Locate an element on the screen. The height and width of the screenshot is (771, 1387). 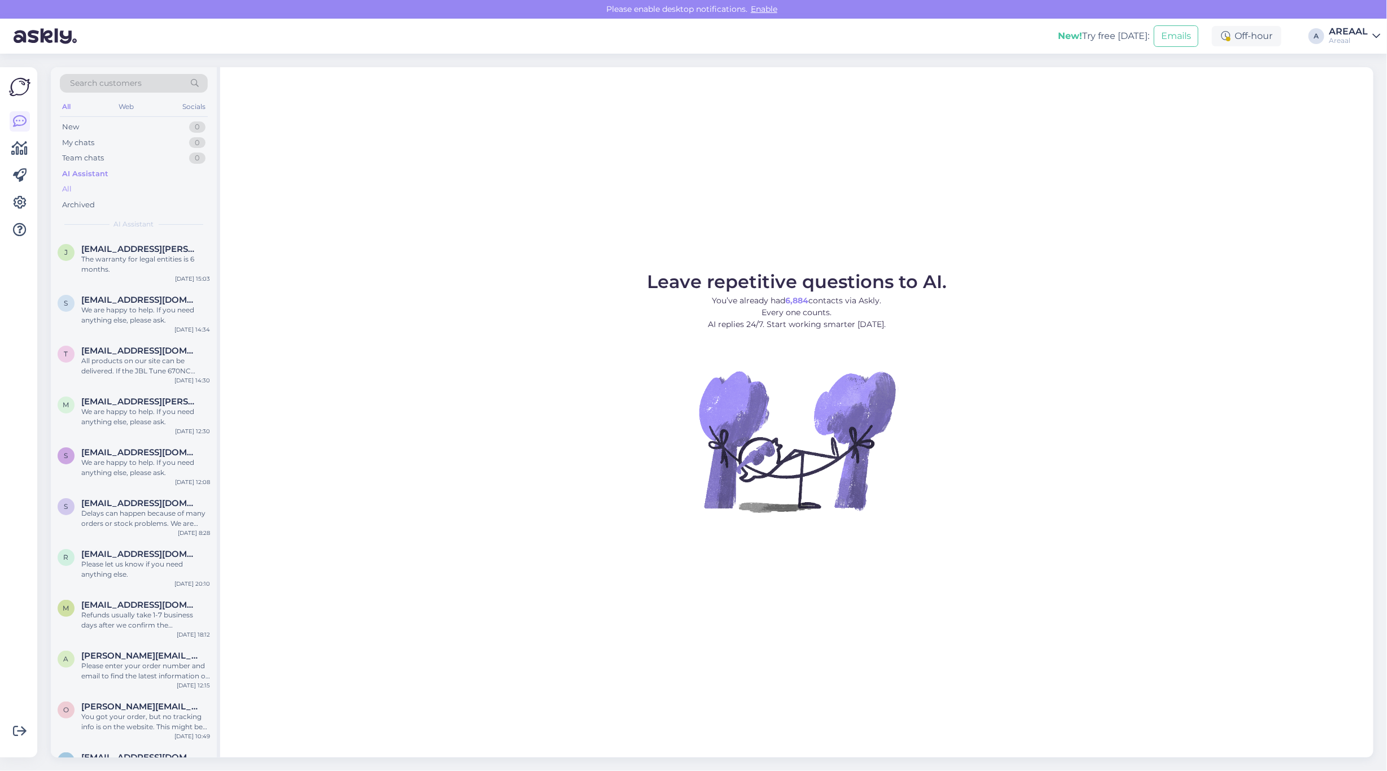
span: allar@upster.ee is located at coordinates (140, 655).